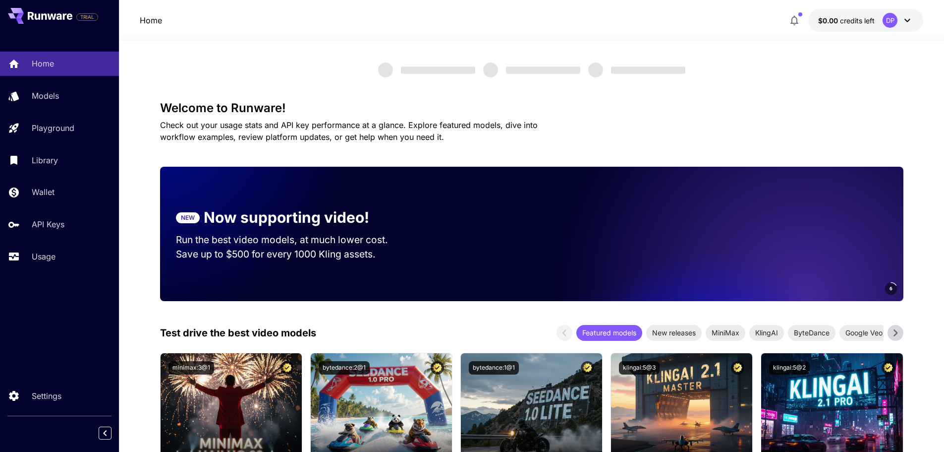 The width and height of the screenshot is (944, 452). What do you see at coordinates (864, 332) in the screenshot?
I see `span: Google Veo` at bounding box center [864, 332].